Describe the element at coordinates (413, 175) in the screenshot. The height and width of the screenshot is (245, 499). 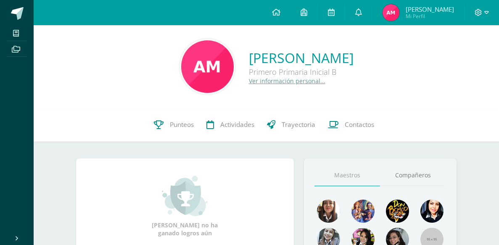
I see `a: Compañeros` at that location.